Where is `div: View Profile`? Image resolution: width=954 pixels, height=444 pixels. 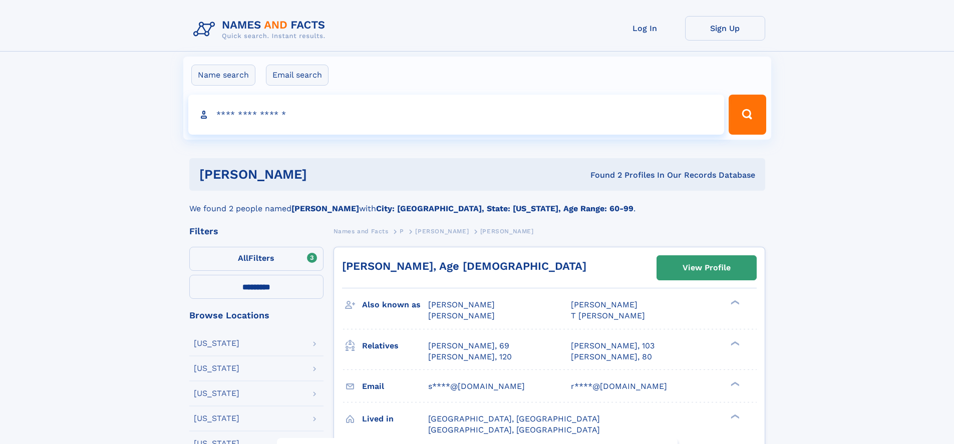
div: View Profile is located at coordinates (707, 268).